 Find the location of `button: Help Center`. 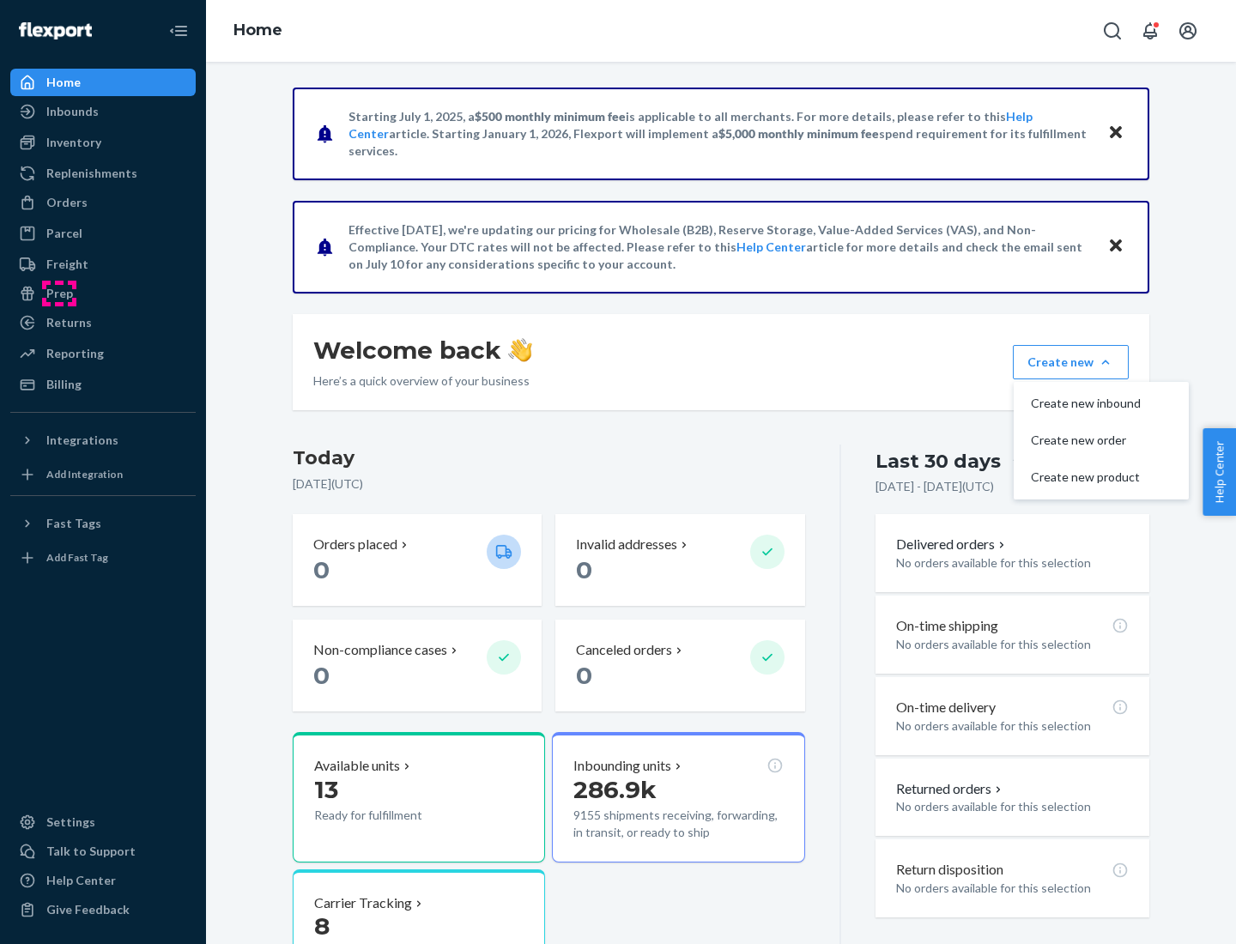

button: Help Center is located at coordinates (1219, 472).